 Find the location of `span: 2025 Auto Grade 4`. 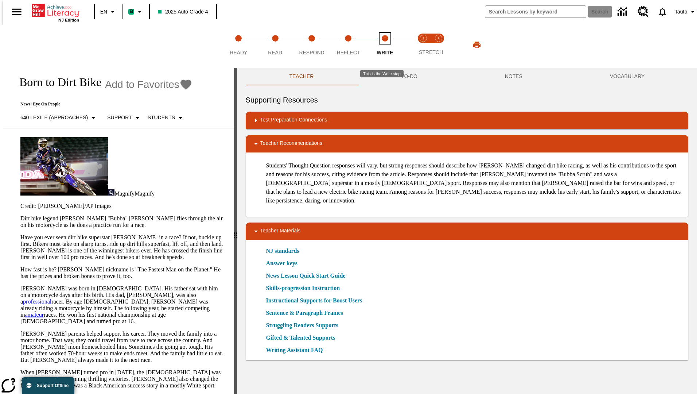

span: 2025 Auto Grade 4 is located at coordinates (183, 12).